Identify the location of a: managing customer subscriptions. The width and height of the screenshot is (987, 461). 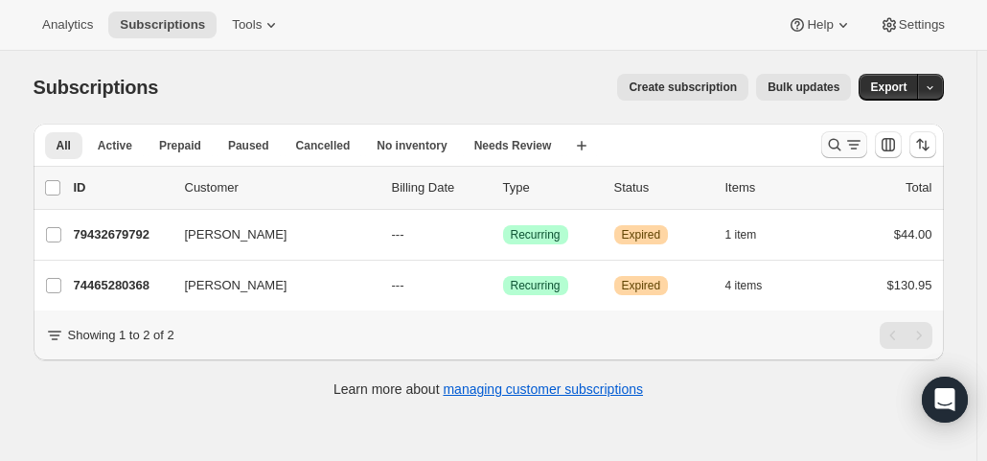
(542, 389).